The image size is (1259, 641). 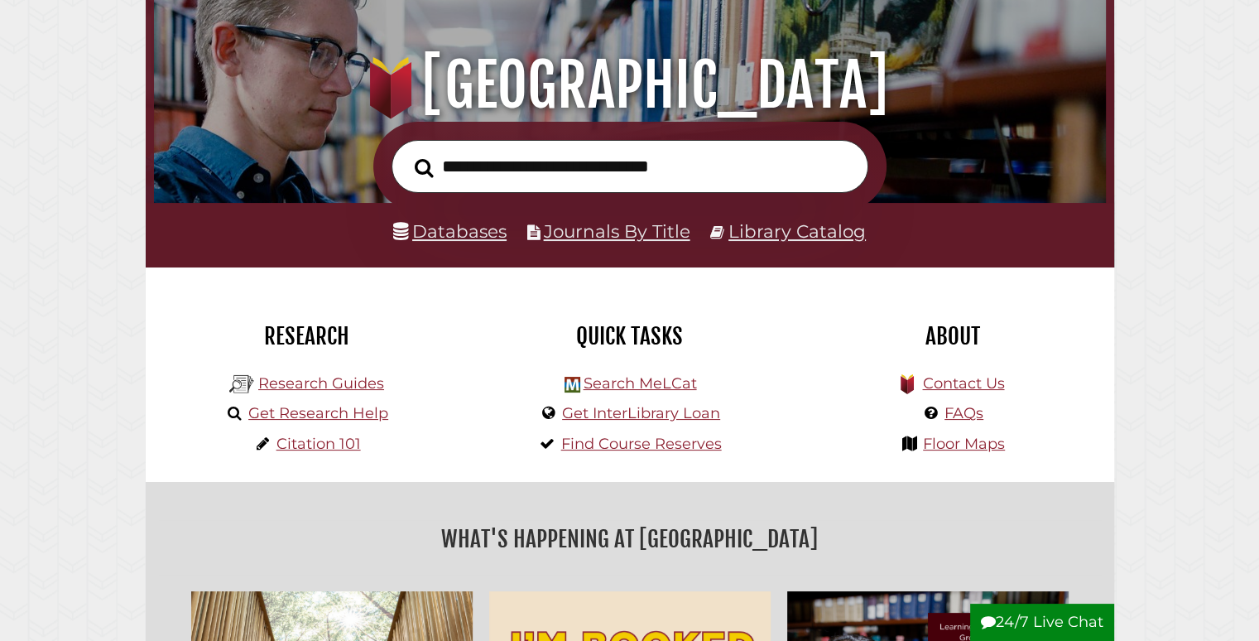 I want to click on a: Research Guides, so click(x=321, y=383).